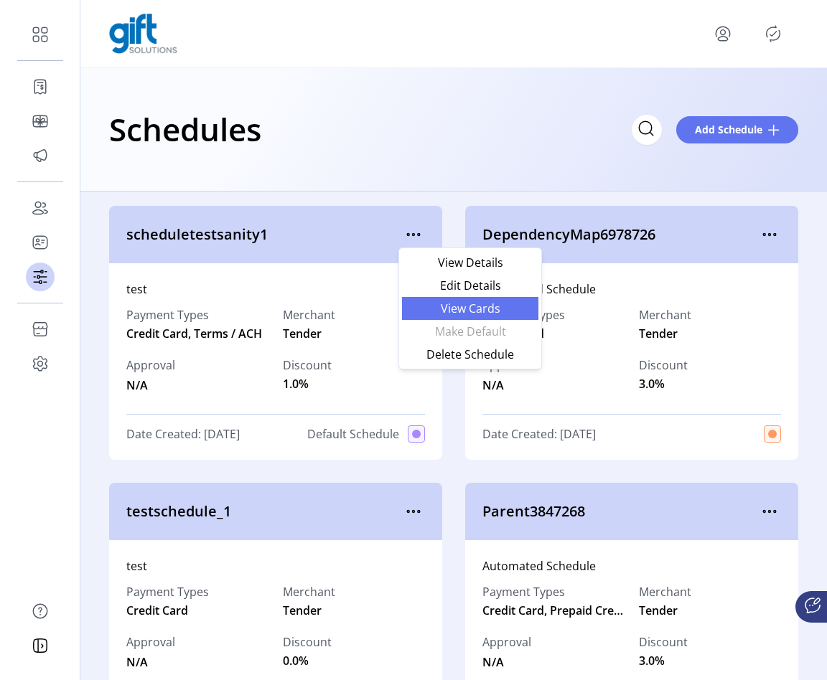  Describe the element at coordinates (470, 263) in the screenshot. I see `li: View Details` at that location.